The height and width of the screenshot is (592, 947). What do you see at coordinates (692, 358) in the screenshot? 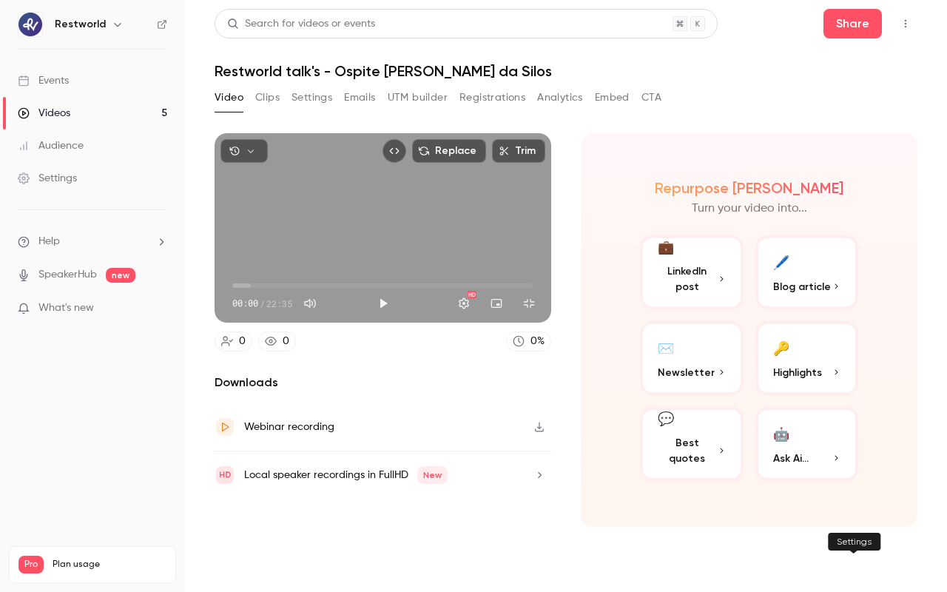
I see `button: ✉️Newsletter` at bounding box center [692, 358].